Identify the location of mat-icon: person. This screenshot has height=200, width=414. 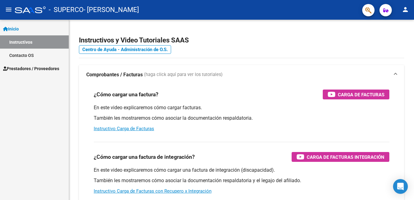
(405, 10).